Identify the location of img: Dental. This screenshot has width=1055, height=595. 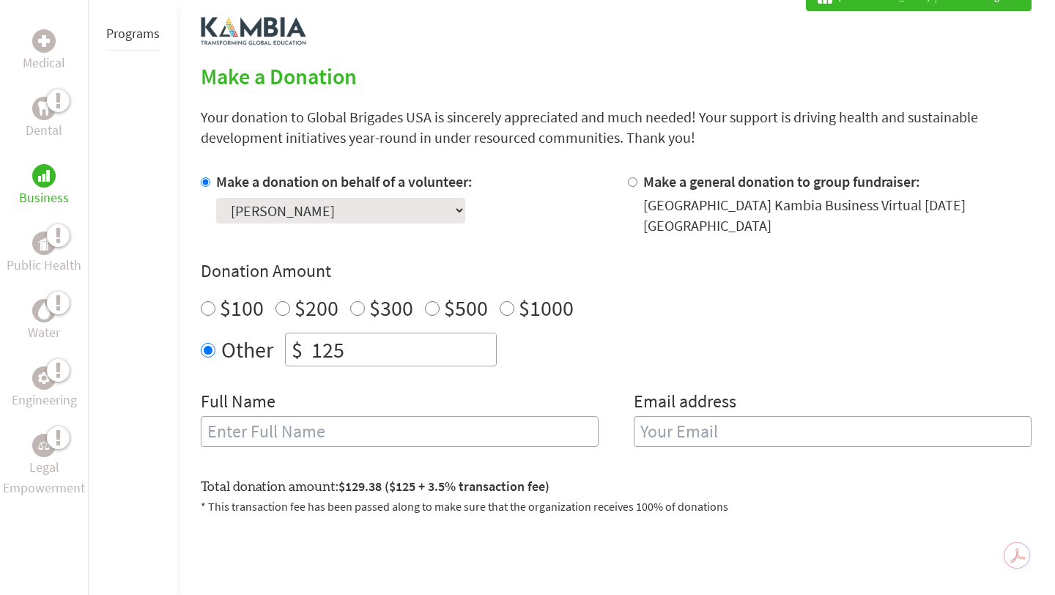
(44, 108).